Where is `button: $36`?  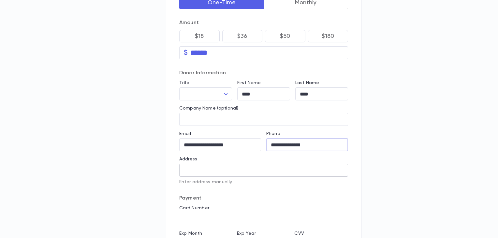 button: $36 is located at coordinates (243, 36).